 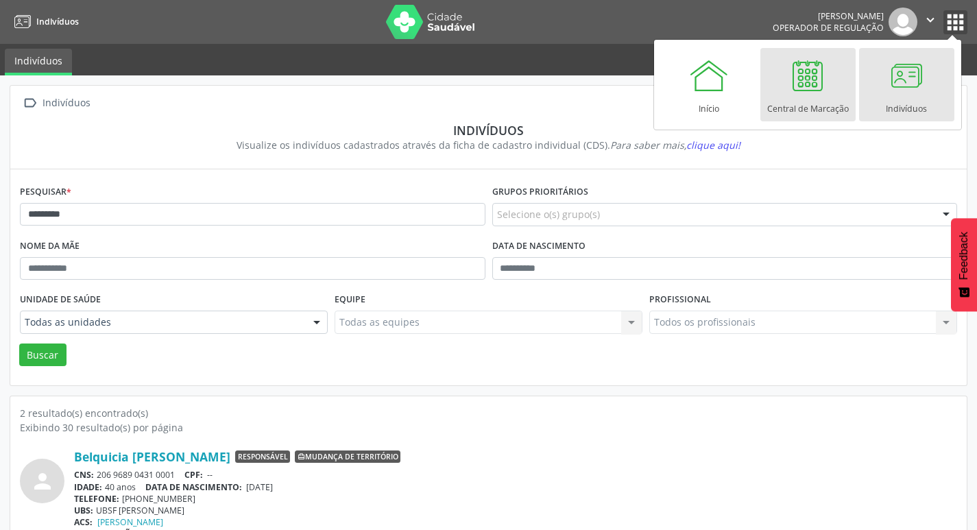 What do you see at coordinates (60, 300) in the screenshot?
I see `label: Unidade de saúde` at bounding box center [60, 300].